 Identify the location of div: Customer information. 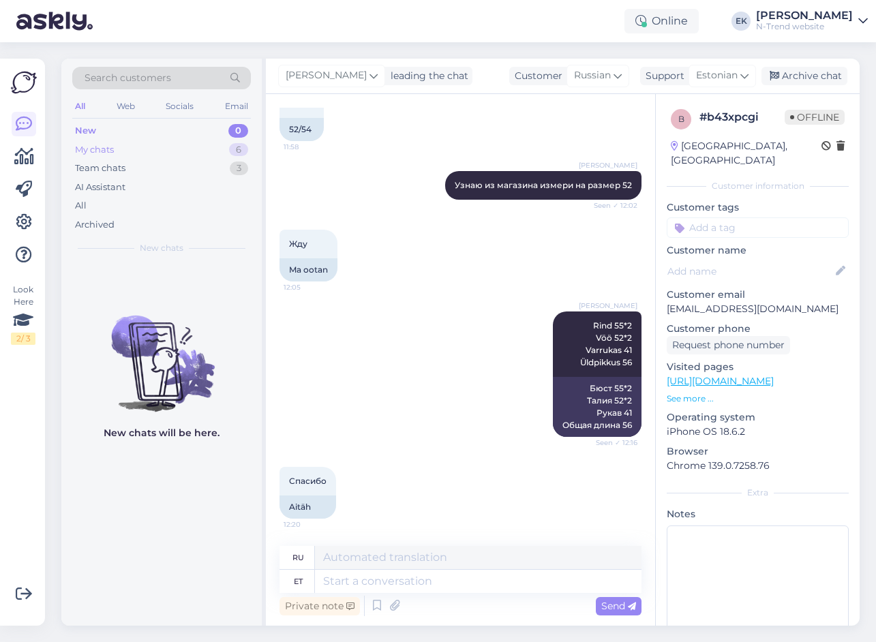
(758, 186).